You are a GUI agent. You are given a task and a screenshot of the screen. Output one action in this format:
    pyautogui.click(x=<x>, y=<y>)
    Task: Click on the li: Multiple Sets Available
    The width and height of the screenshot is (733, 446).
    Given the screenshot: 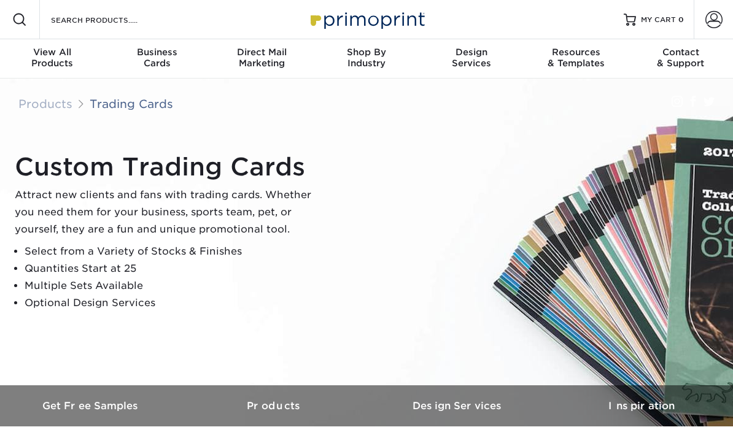 What is the action you would take?
    pyautogui.click(x=173, y=286)
    